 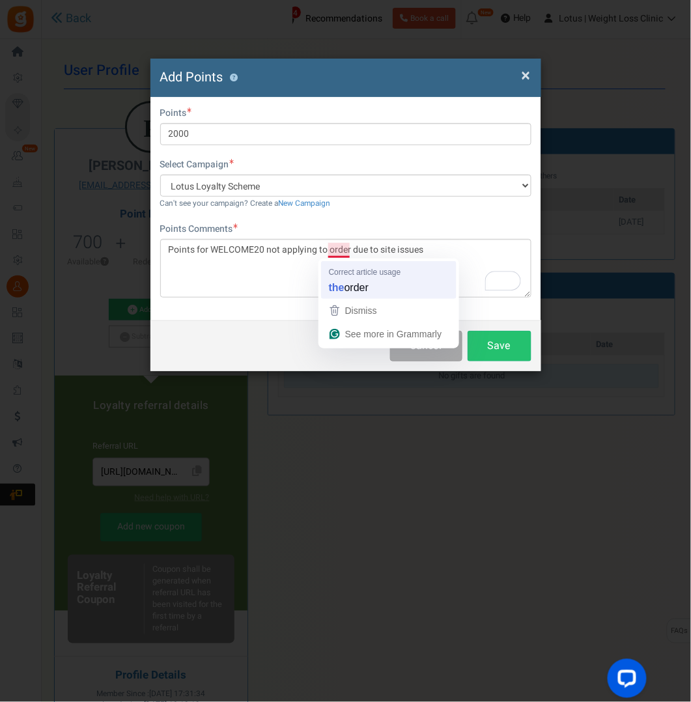 I want to click on label: Points Comments, so click(x=199, y=229).